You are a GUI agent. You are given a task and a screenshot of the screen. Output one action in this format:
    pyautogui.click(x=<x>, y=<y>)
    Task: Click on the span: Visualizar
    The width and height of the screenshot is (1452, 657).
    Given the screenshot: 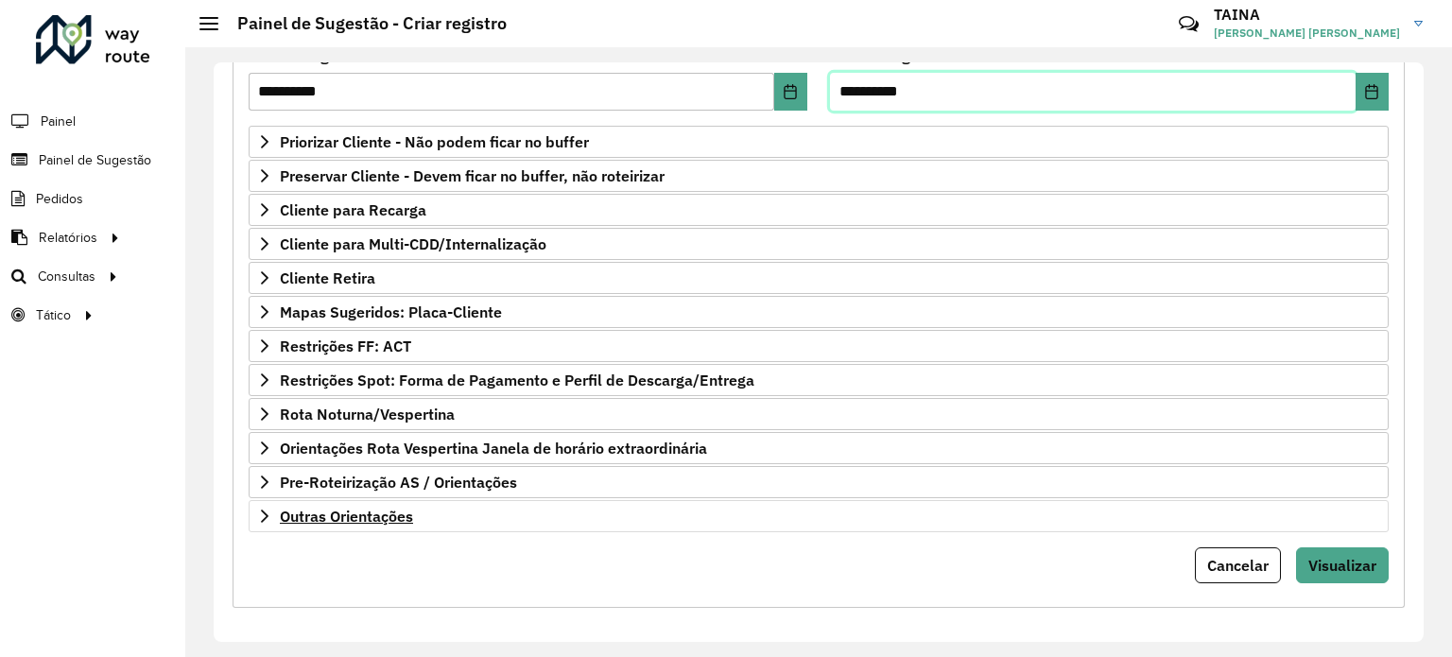 What is the action you would take?
    pyautogui.click(x=1342, y=565)
    